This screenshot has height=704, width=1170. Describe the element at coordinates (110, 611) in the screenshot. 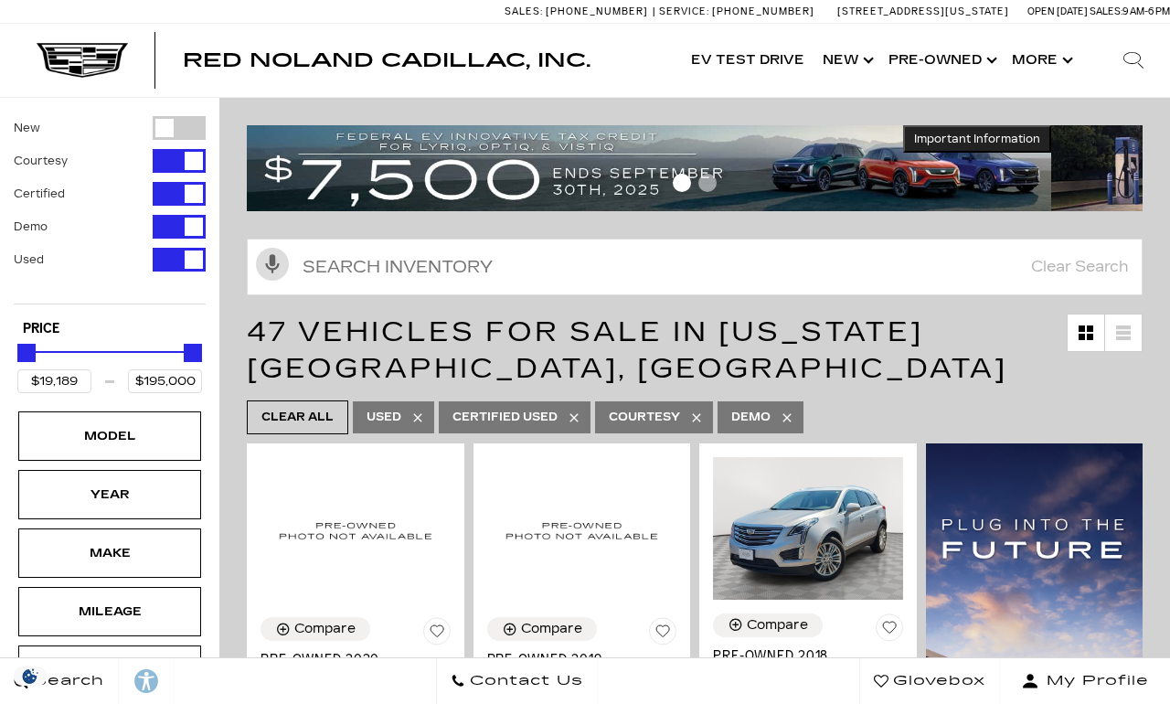

I see `div: Mileage` at that location.